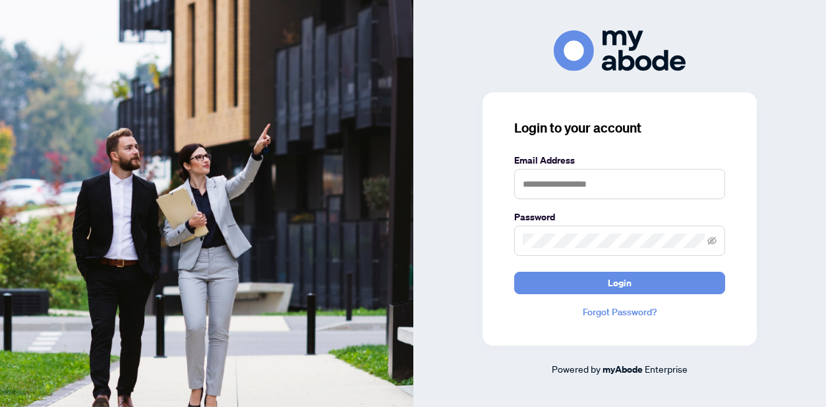 This screenshot has width=826, height=407. Describe the element at coordinates (620, 160) in the screenshot. I see `label: Email Address` at that location.